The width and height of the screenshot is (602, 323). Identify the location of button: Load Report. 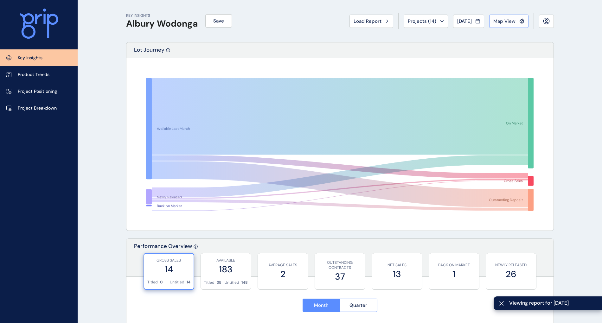
(371, 21).